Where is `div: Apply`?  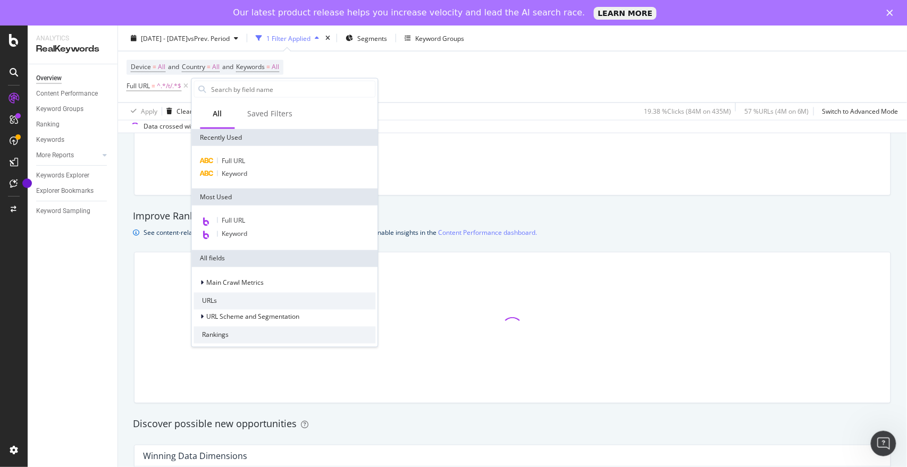 div: Apply is located at coordinates (149, 111).